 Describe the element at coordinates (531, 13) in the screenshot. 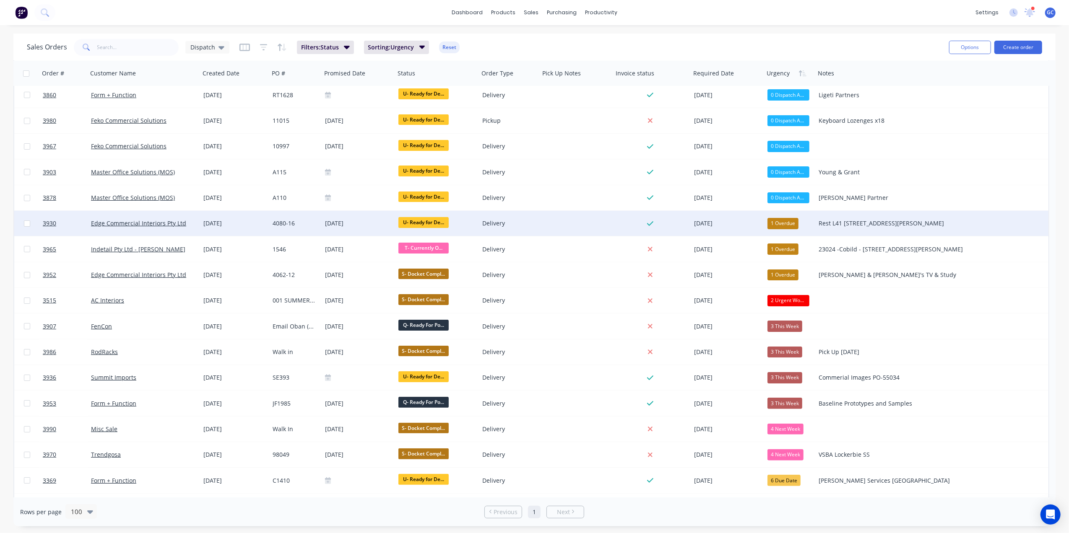

I see `div: sales` at that location.